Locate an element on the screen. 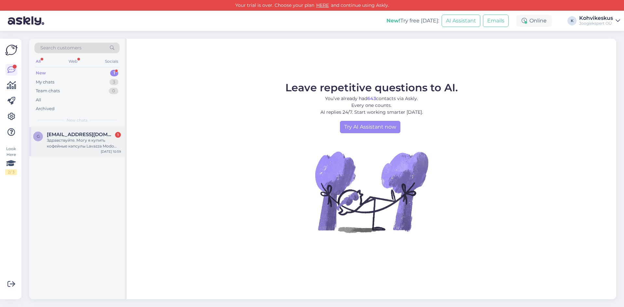 The image size is (624, 307). button: Emails is located at coordinates (496, 21).